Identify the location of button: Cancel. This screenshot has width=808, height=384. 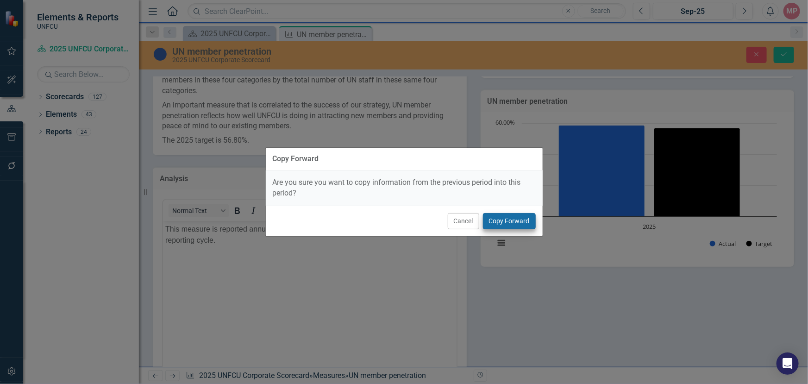
(464, 221).